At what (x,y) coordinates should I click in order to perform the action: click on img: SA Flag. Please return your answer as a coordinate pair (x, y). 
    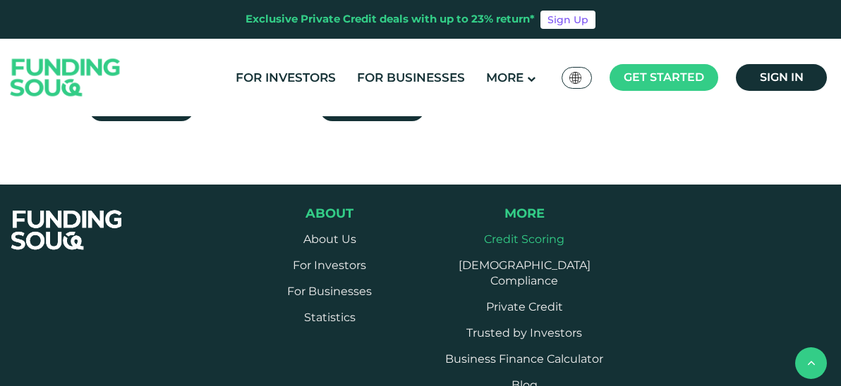
    Looking at the image, I should click on (575, 78).